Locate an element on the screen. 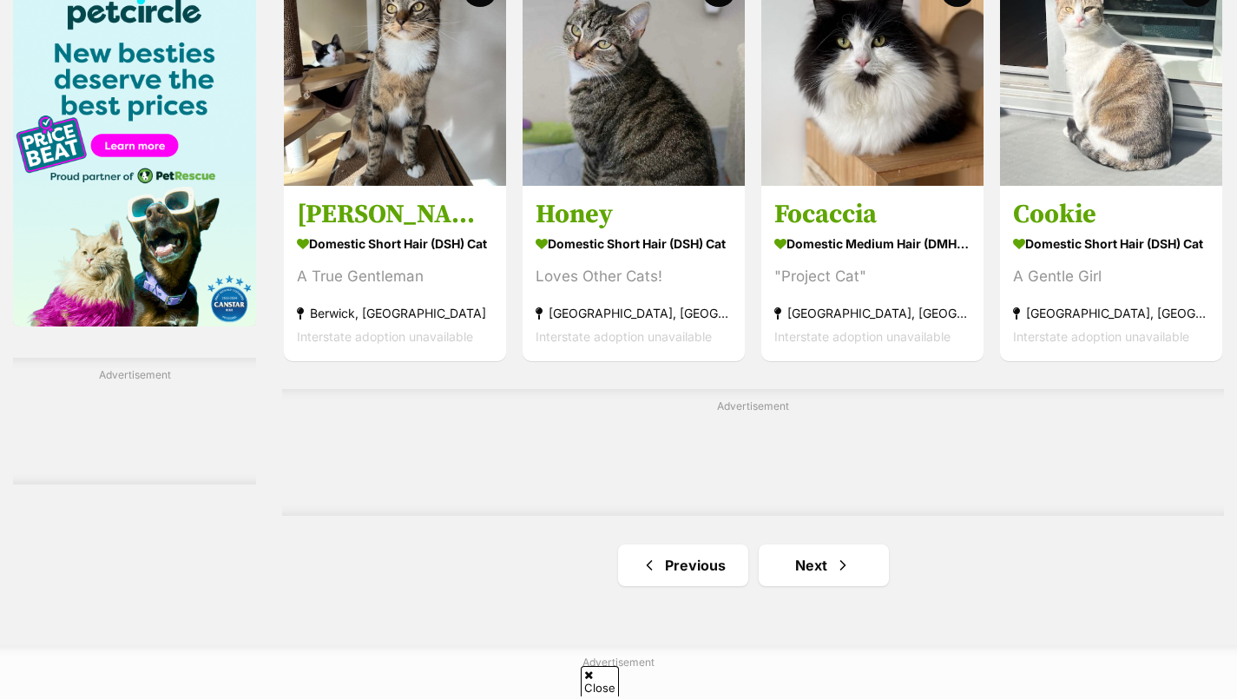 This screenshot has height=699, width=1237. div: A True Gentleman is located at coordinates (395, 276).